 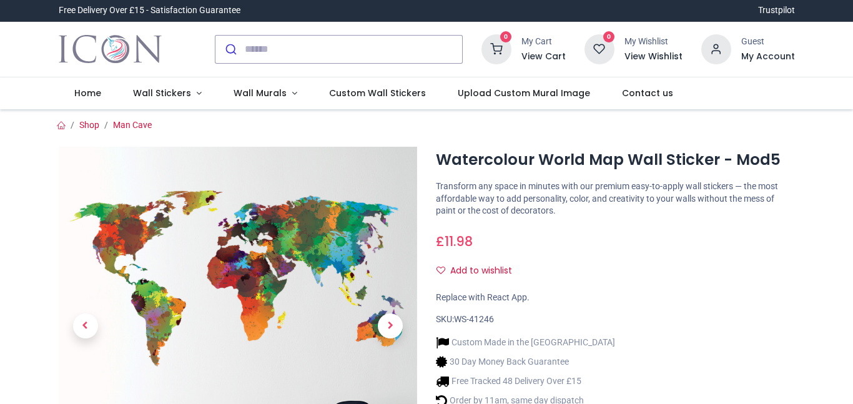 What do you see at coordinates (525, 381) in the screenshot?
I see `li: Free Tracked 48 Delivery Over £15` at bounding box center [525, 381].